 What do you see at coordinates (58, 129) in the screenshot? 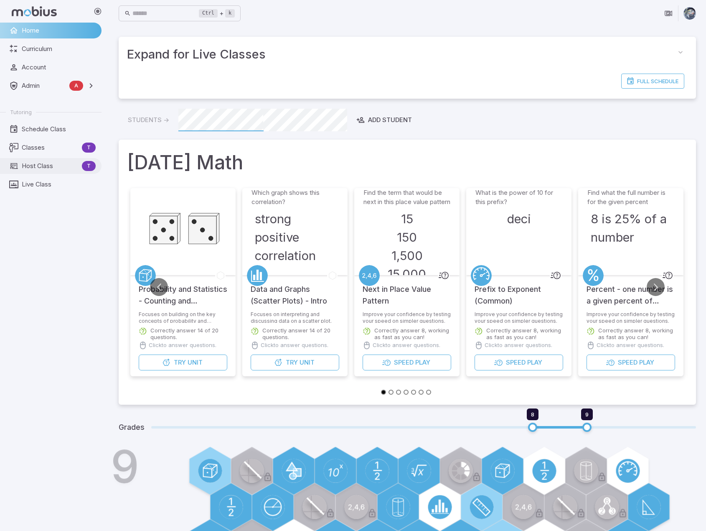
I see `span: Schedule Class` at bounding box center [58, 129].